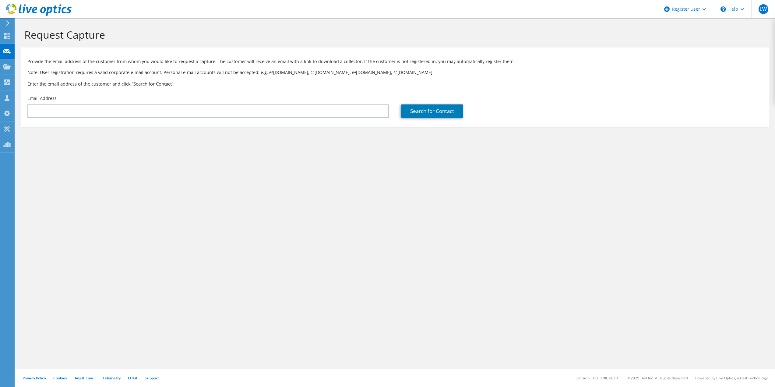 This screenshot has width=775, height=387. I want to click on svg: \n, so click(723, 9).